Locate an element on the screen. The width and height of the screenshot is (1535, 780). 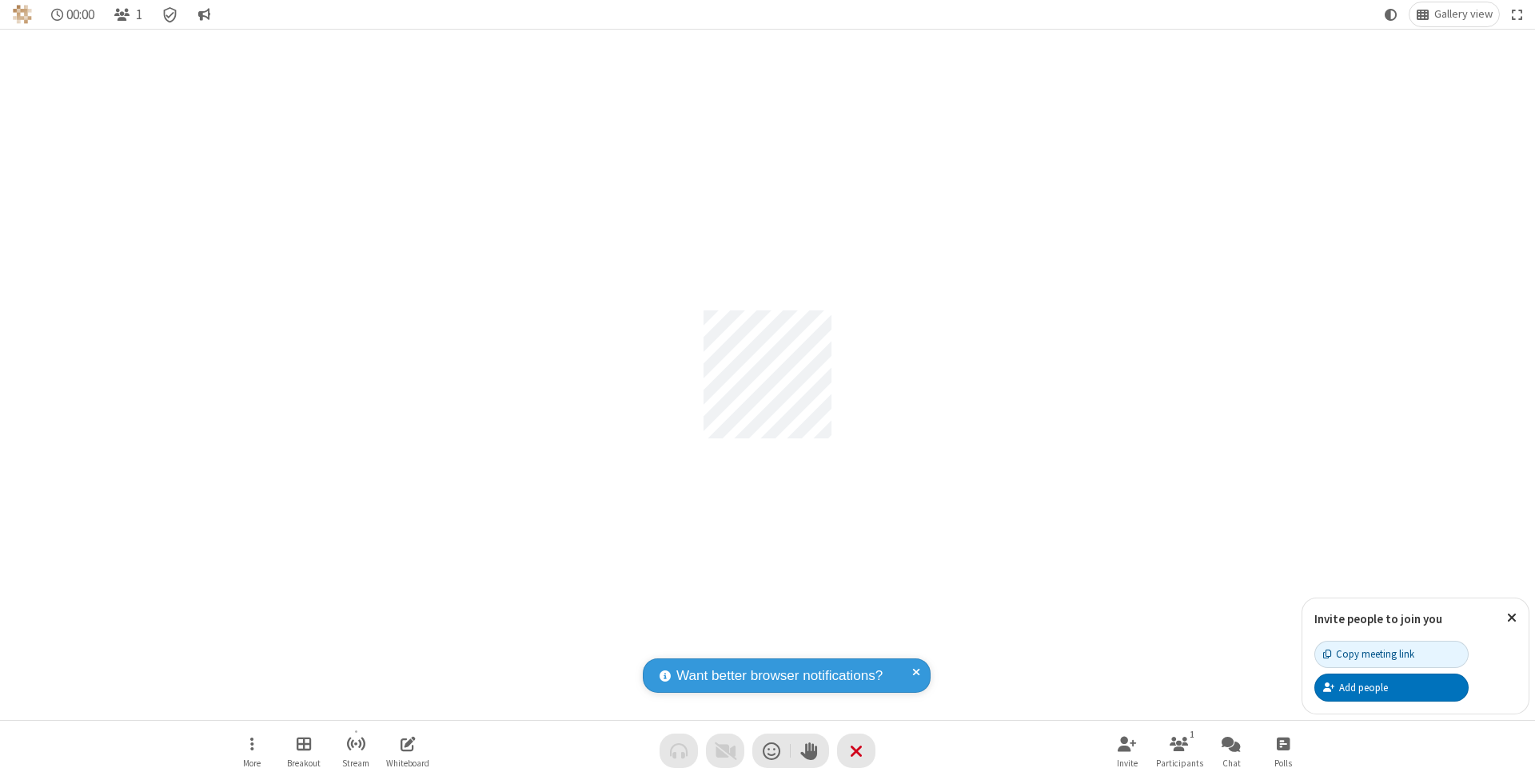
span: Participants is located at coordinates (1179, 763).